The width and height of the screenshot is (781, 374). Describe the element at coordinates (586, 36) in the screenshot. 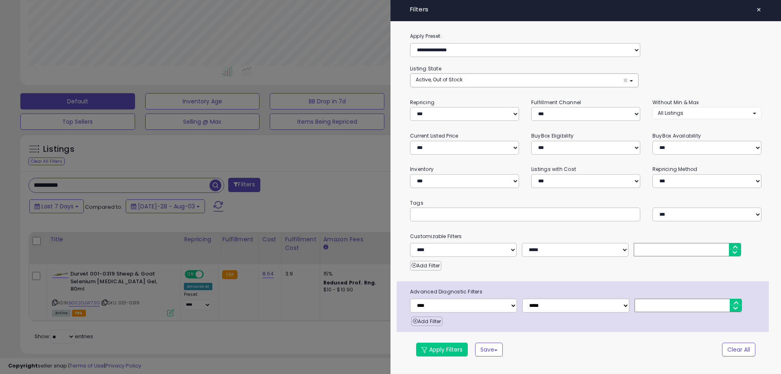

I see `label: Apply Preset:` at that location.